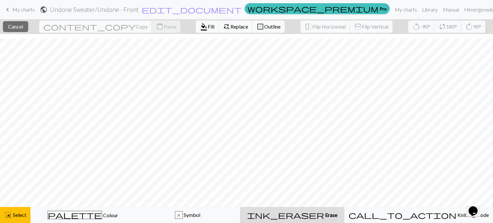 This screenshot has height=223, width=493. What do you see at coordinates (8, 215) in the screenshot?
I see `span: highlight_alt` at bounding box center [8, 215].